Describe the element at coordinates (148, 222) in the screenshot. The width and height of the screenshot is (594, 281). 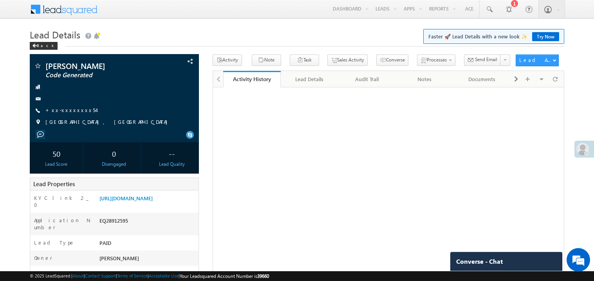
I see `div: EQ28912595` at that location.